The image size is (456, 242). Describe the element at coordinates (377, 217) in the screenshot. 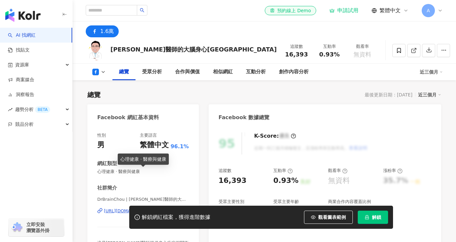

I see `span: 解鎖` at that location.